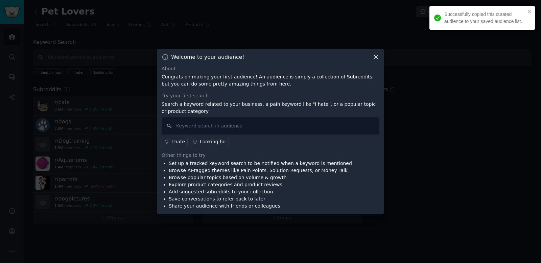  I want to click on div: About, so click(271, 69).